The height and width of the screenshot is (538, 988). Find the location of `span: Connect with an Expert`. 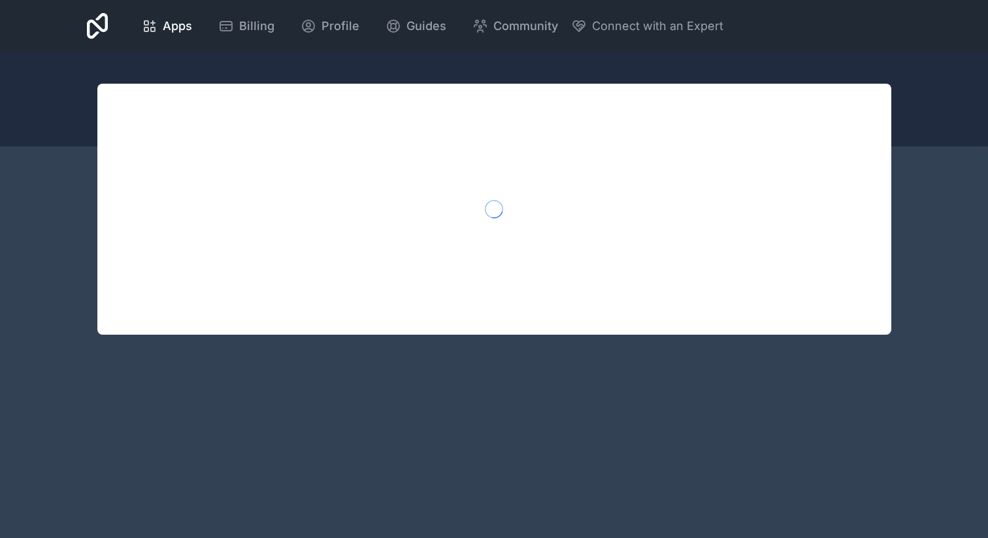

span: Connect with an Expert is located at coordinates (657, 26).